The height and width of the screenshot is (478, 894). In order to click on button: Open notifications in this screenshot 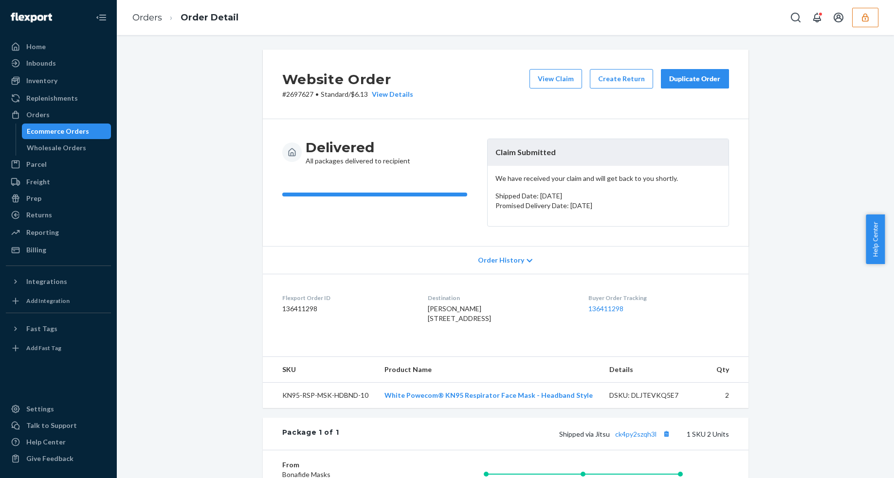, I will do `click(817, 18)`.